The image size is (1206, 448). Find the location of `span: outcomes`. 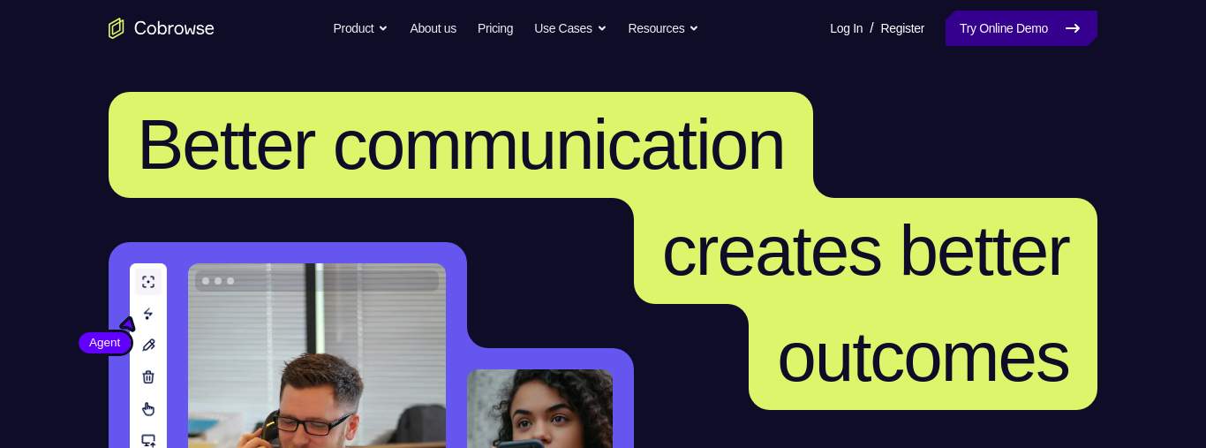

span: outcomes is located at coordinates (923, 356).